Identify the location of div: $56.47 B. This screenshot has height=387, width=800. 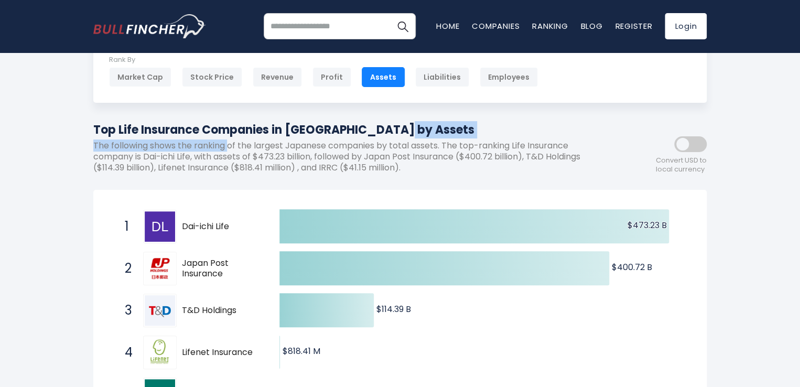
(646, 47).